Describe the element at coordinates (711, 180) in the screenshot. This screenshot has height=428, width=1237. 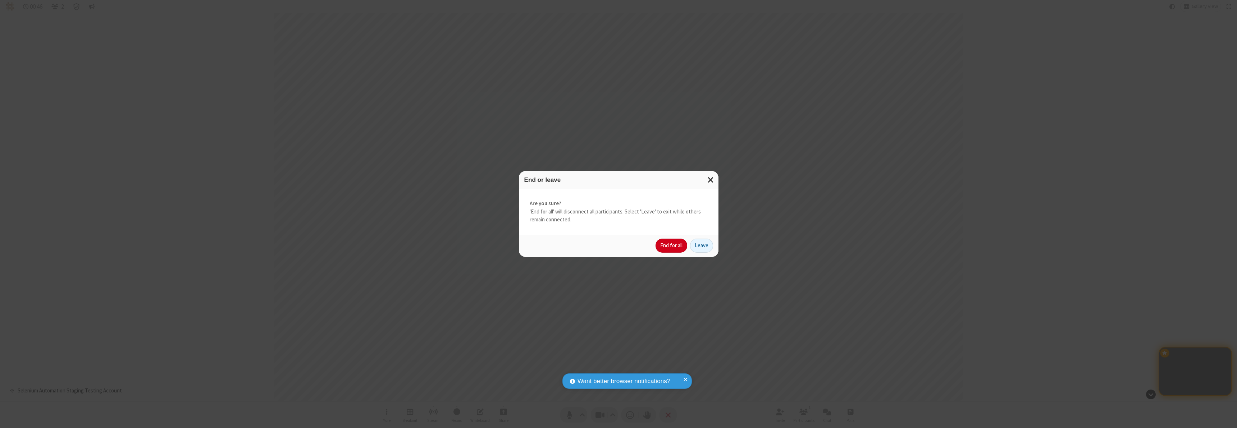
I see `button: Close modal` at that location.